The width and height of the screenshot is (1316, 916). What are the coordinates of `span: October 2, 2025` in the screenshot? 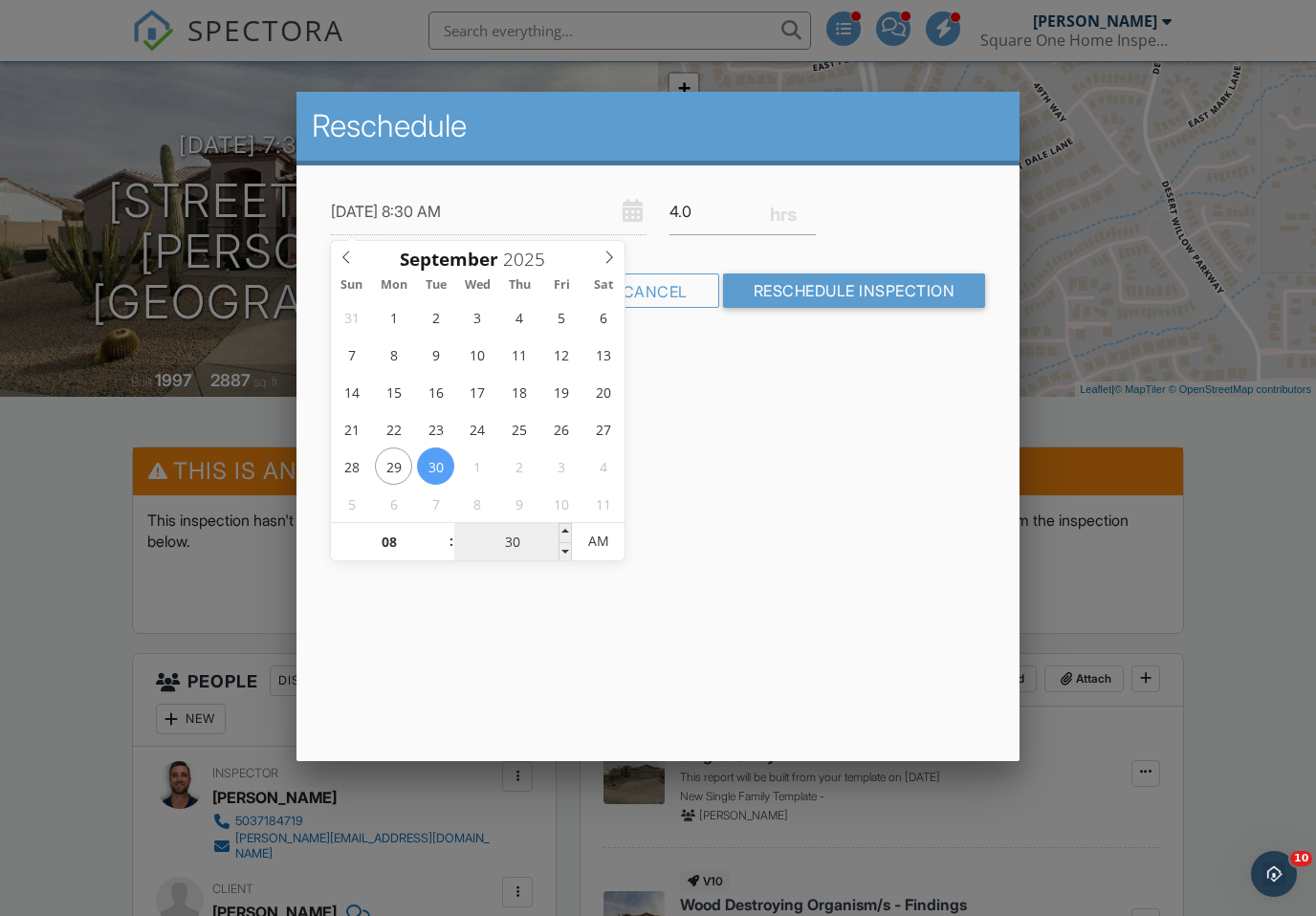 It's located at (519, 466).